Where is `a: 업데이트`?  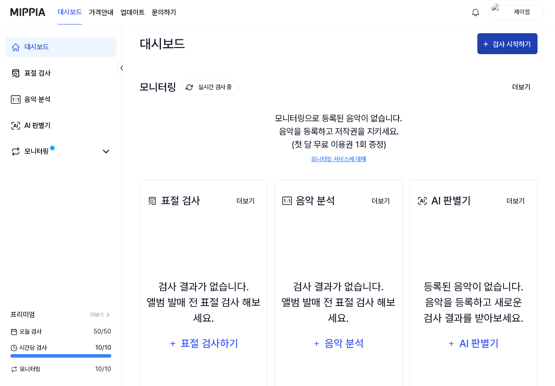
a: 업데이트 is located at coordinates (133, 13).